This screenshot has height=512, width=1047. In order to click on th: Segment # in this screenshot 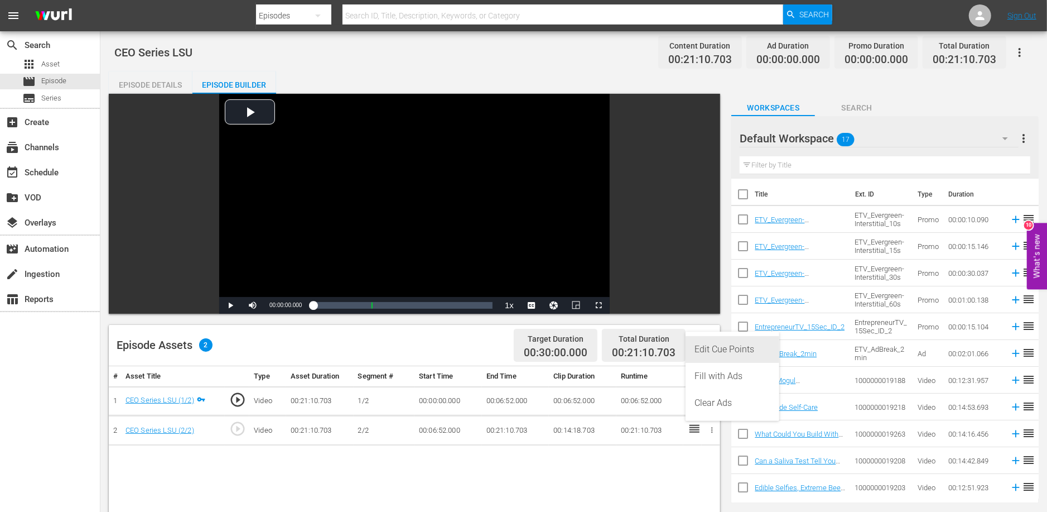, I will do `click(384, 376)`.